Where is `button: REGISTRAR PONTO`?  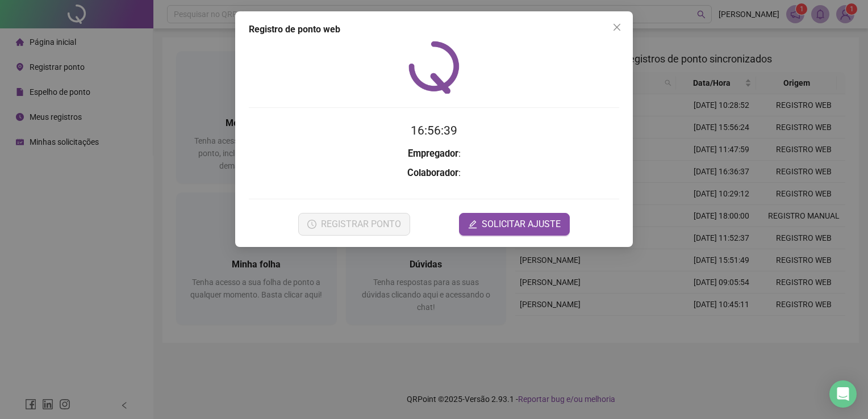 button: REGISTRAR PONTO is located at coordinates (354, 224).